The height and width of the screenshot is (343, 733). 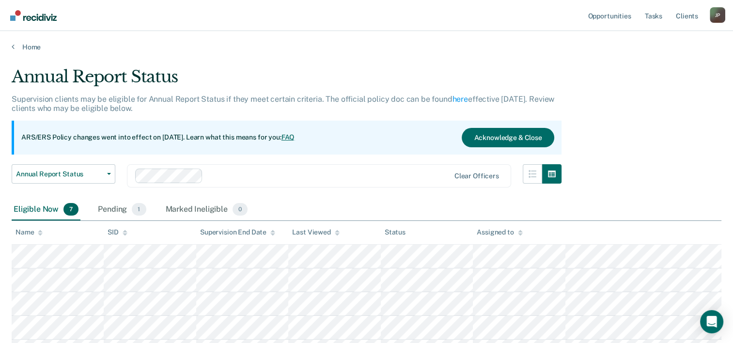 What do you see at coordinates (60, 174) in the screenshot?
I see `span: Annual Report Status` at bounding box center [60, 174].